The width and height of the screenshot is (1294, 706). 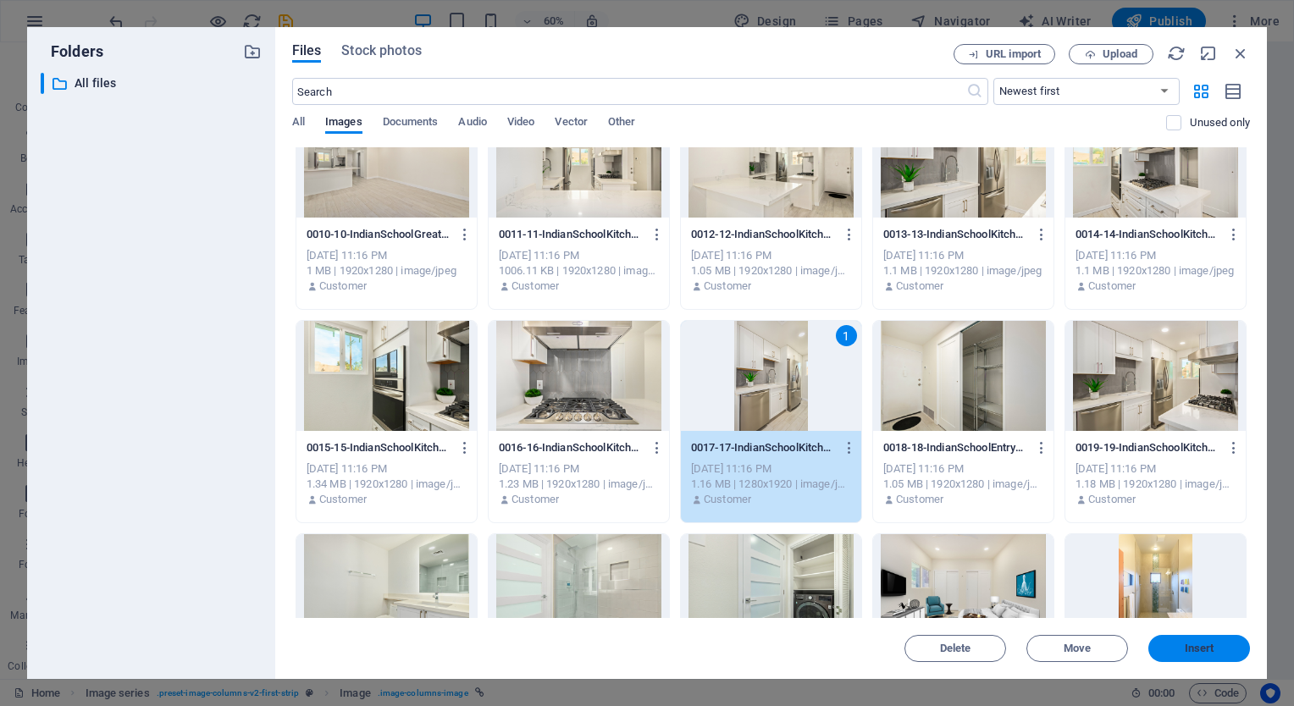 What do you see at coordinates (1199, 649) in the screenshot?
I see `button: Insert` at bounding box center [1199, 649].